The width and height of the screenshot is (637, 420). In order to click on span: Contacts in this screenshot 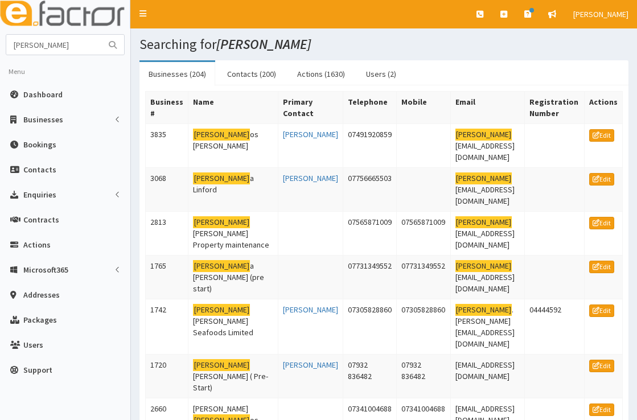, I will do `click(40, 170)`.